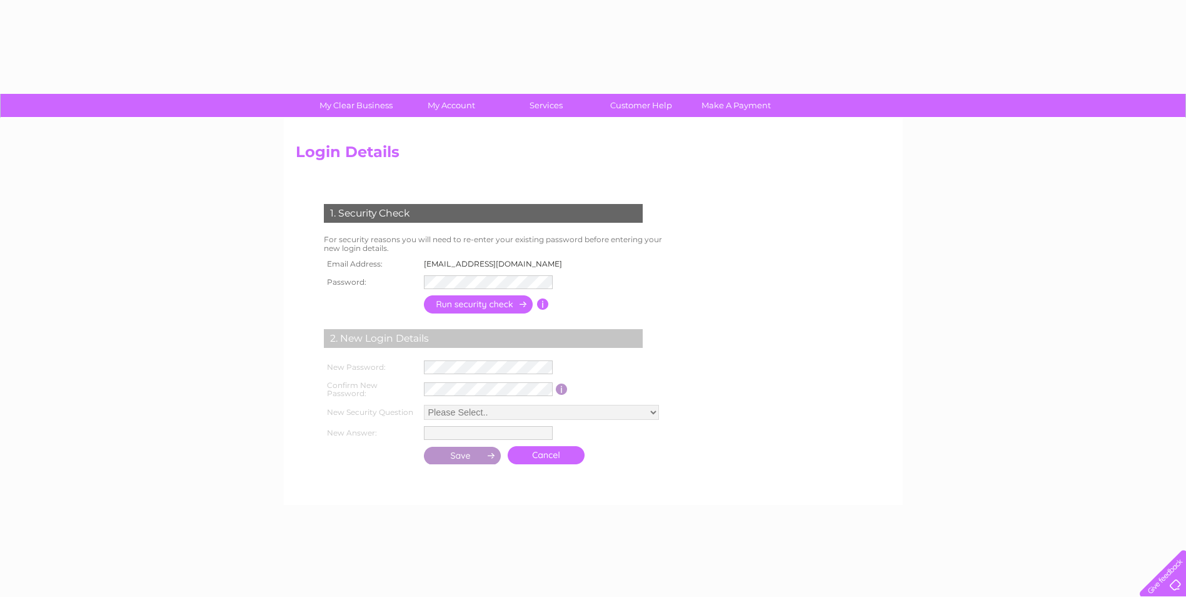 The image size is (1186, 597). Describe the element at coordinates (371, 282) in the screenshot. I see `th: Password:` at that location.